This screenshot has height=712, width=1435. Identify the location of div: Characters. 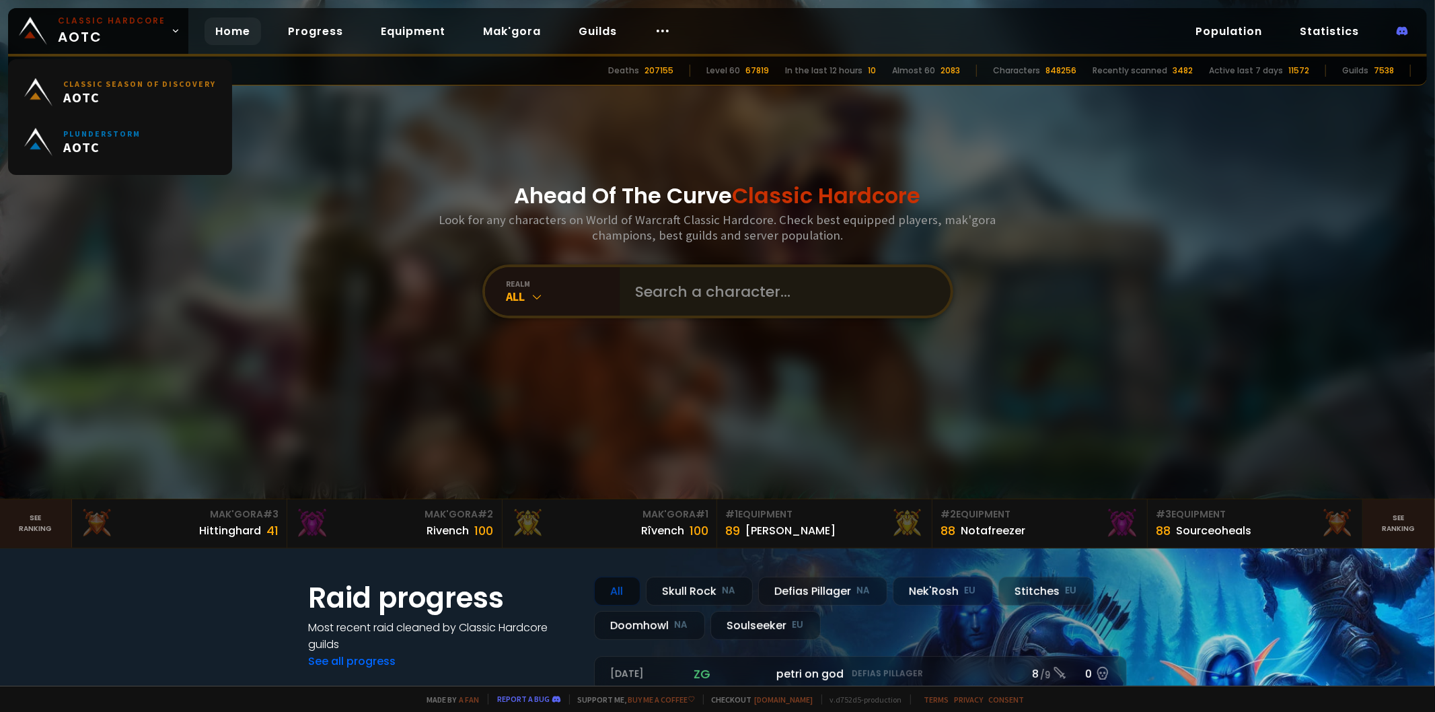
(1017, 71).